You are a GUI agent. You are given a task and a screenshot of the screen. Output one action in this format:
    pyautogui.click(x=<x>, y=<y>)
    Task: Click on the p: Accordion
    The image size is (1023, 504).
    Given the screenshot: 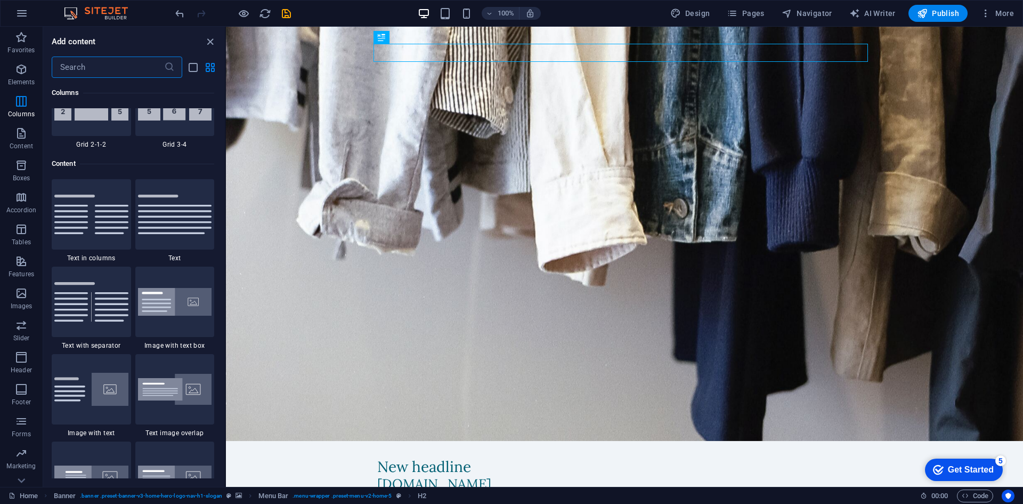 What is the action you would take?
    pyautogui.click(x=21, y=210)
    